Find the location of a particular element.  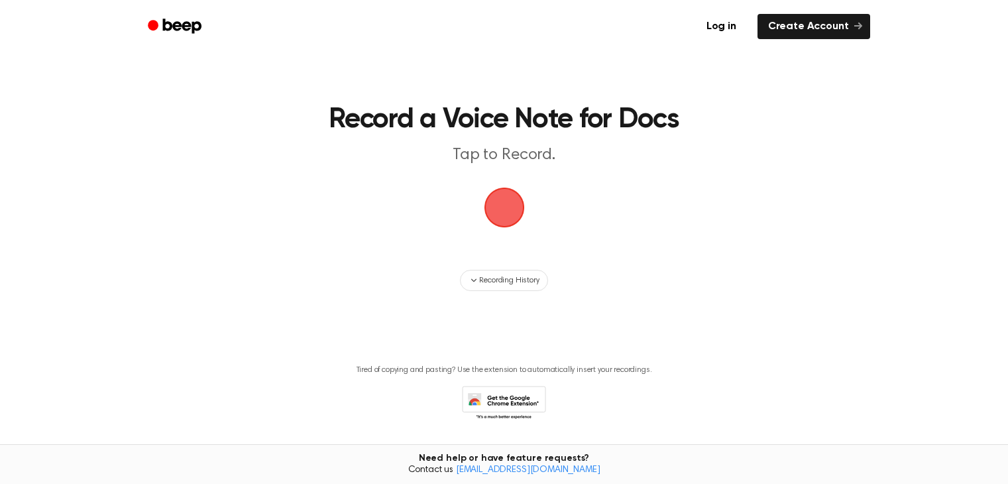

button: Recording History is located at coordinates (504, 280).